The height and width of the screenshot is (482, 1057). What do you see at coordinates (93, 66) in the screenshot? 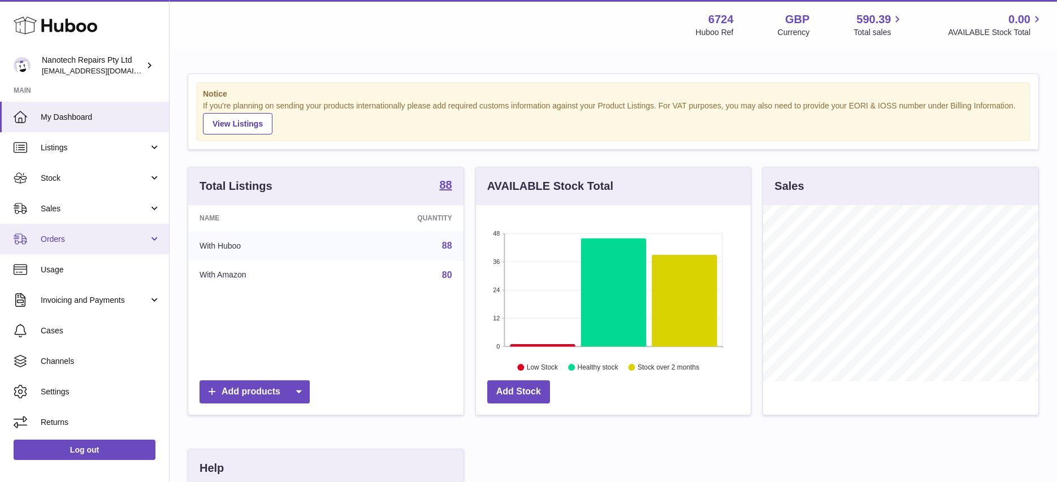
I see `div: Nanotech Repairs Pty Ltd` at bounding box center [93, 66].